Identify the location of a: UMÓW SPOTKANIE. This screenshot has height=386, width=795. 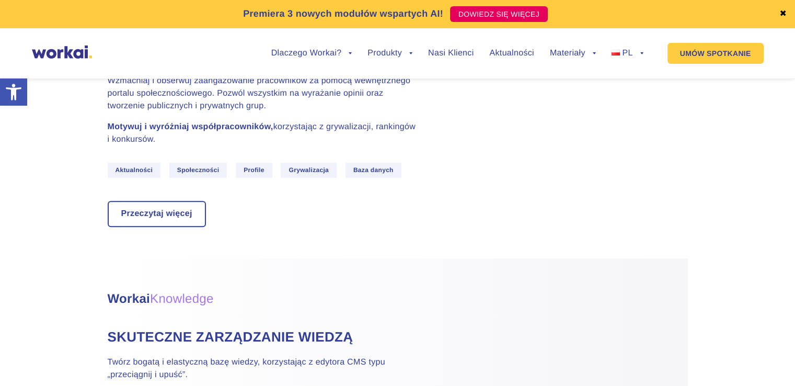
(715, 53).